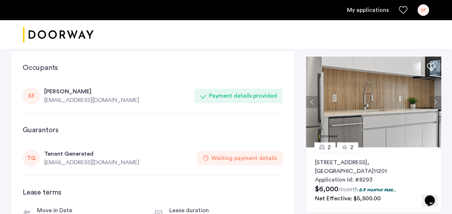 The height and width of the screenshot is (214, 452). Describe the element at coordinates (244, 158) in the screenshot. I see `div: Waiting payment details` at that location.